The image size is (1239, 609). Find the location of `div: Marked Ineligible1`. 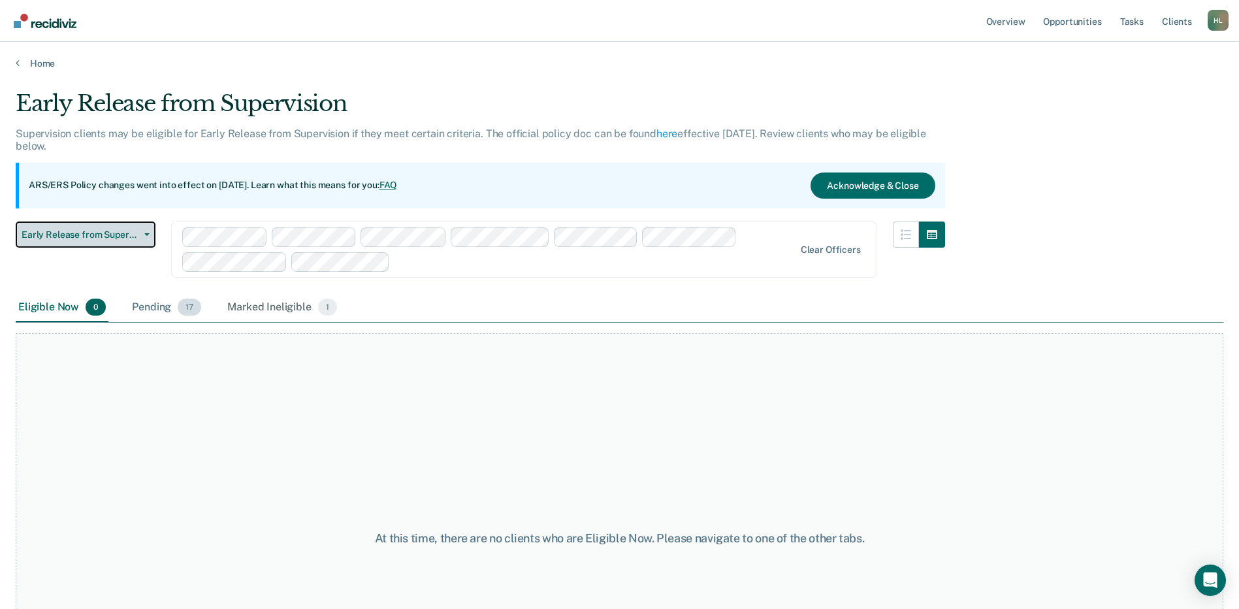

div: Marked Ineligible1 is located at coordinates (282, 308).